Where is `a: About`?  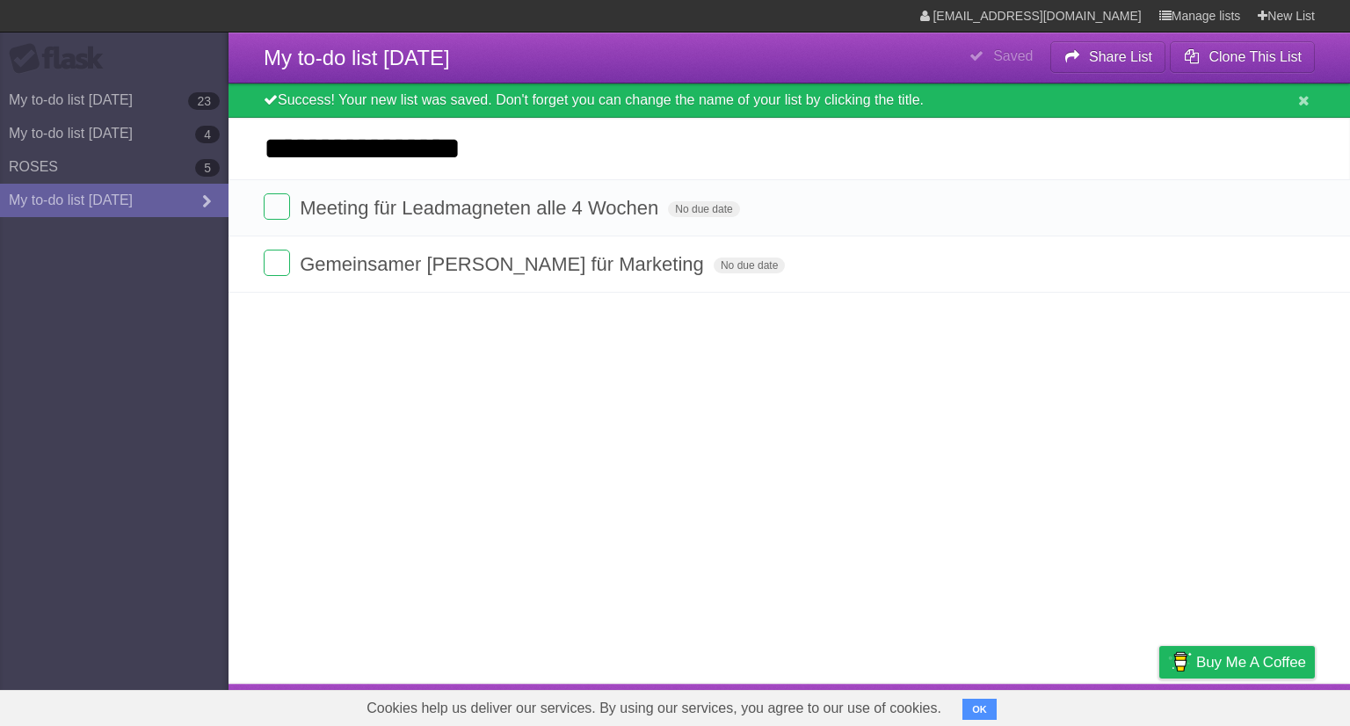
a: About is located at coordinates (944, 705).